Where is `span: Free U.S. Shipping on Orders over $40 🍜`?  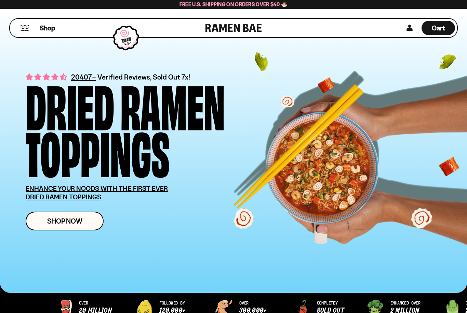
span: Free U.S. Shipping on Orders over $40 🍜 is located at coordinates (233, 4).